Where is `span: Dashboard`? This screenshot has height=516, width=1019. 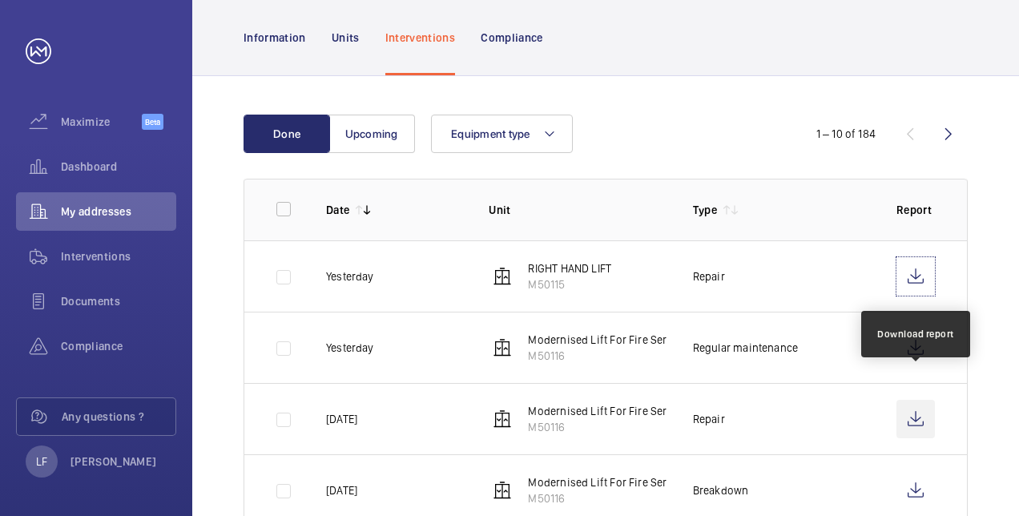 span: Dashboard is located at coordinates (119, 167).